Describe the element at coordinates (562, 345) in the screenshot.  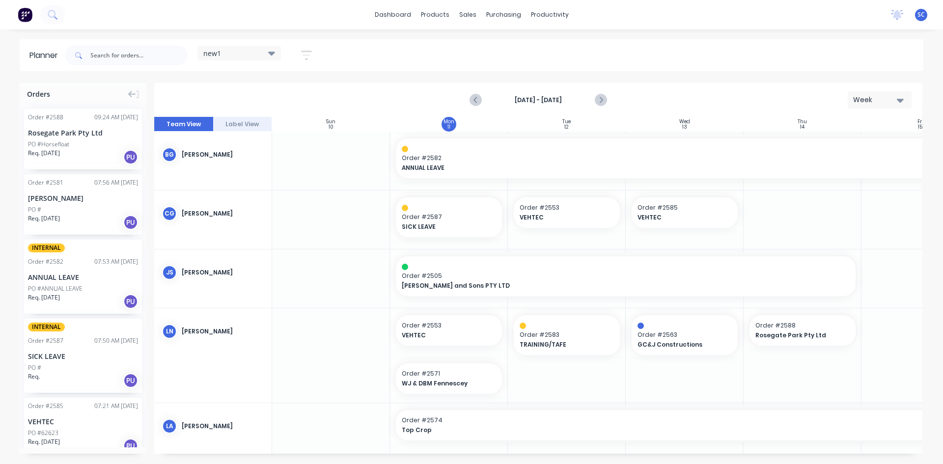
I see `span: TRAINING/TAFE` at that location.